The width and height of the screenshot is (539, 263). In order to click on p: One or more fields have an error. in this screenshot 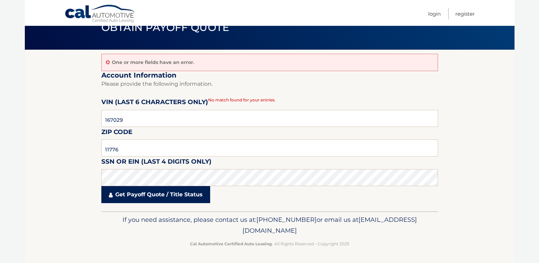, I will do `click(153, 62)`.